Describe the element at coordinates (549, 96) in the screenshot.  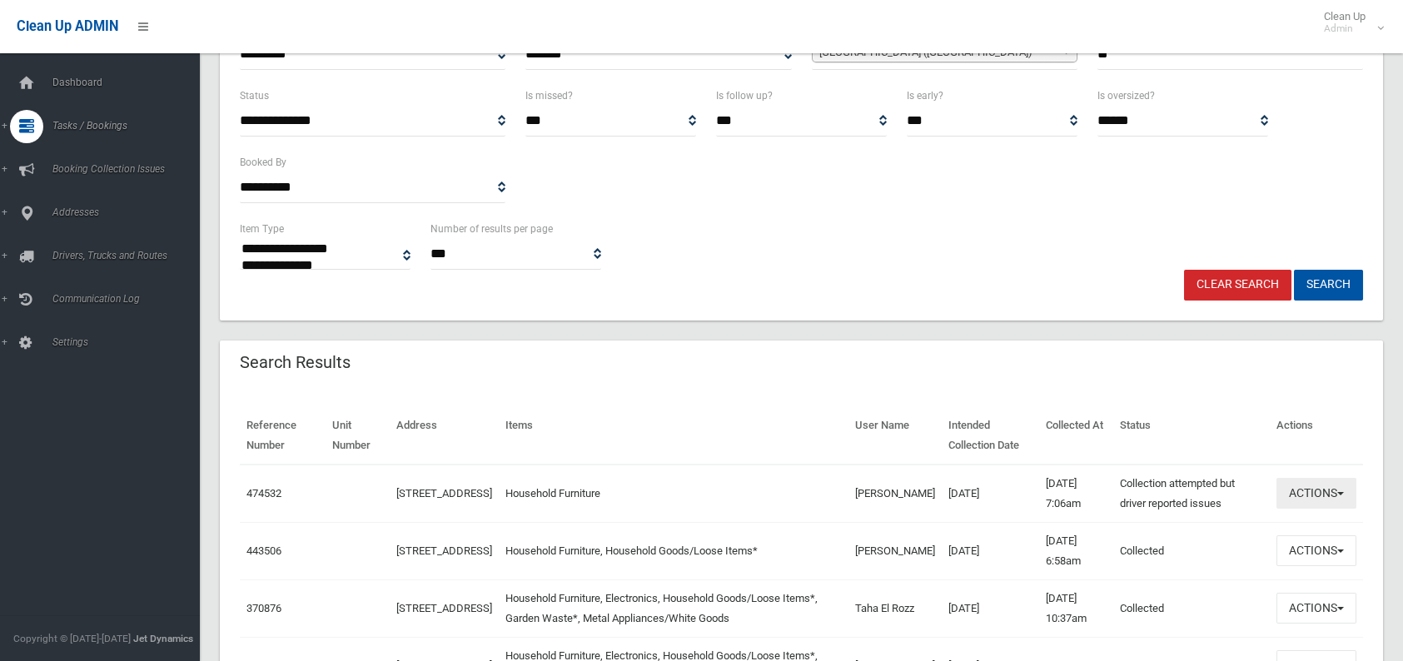
I see `label: Is missed?` at that location.